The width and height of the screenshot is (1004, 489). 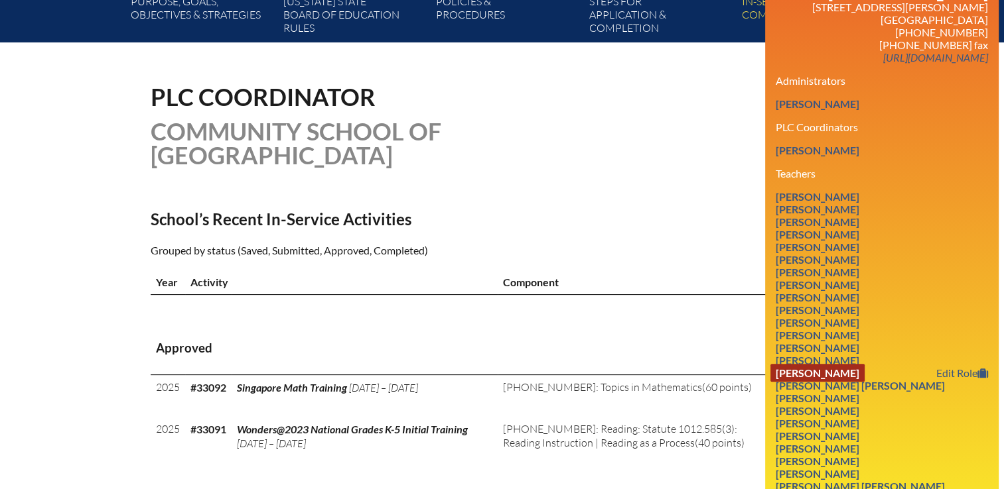 I want to click on span: Wonders@2023 National Grades K-5 Initial Training, so click(x=352, y=429).